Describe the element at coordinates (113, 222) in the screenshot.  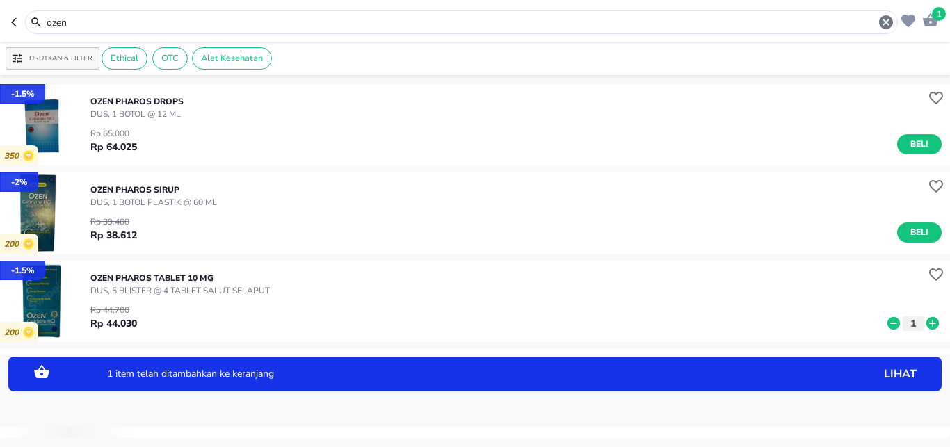
I see `p: Rp 39.400` at that location.